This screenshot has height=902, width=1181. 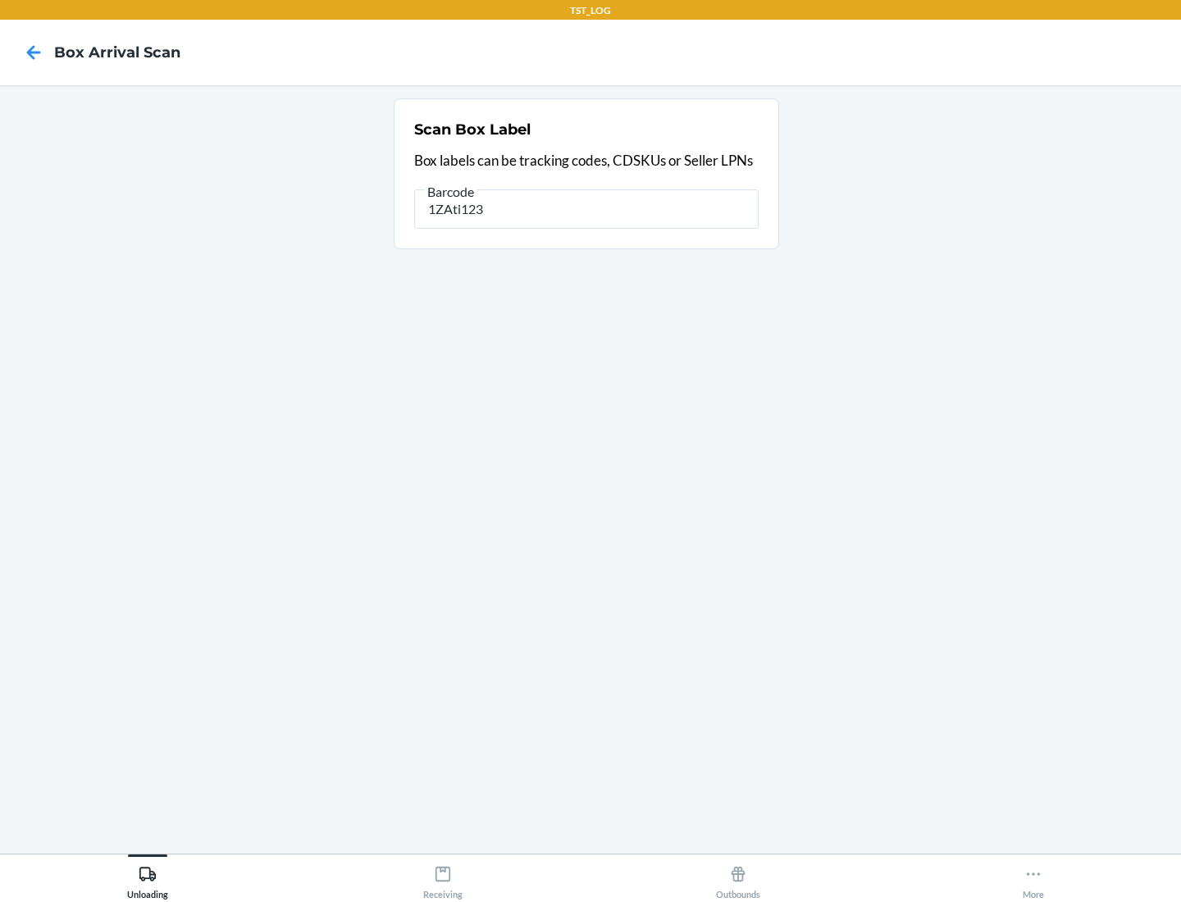 What do you see at coordinates (586, 161) in the screenshot?
I see `p: Box labels can be tracking codes, CDSKUs or Seller LPNs` at bounding box center [586, 161].